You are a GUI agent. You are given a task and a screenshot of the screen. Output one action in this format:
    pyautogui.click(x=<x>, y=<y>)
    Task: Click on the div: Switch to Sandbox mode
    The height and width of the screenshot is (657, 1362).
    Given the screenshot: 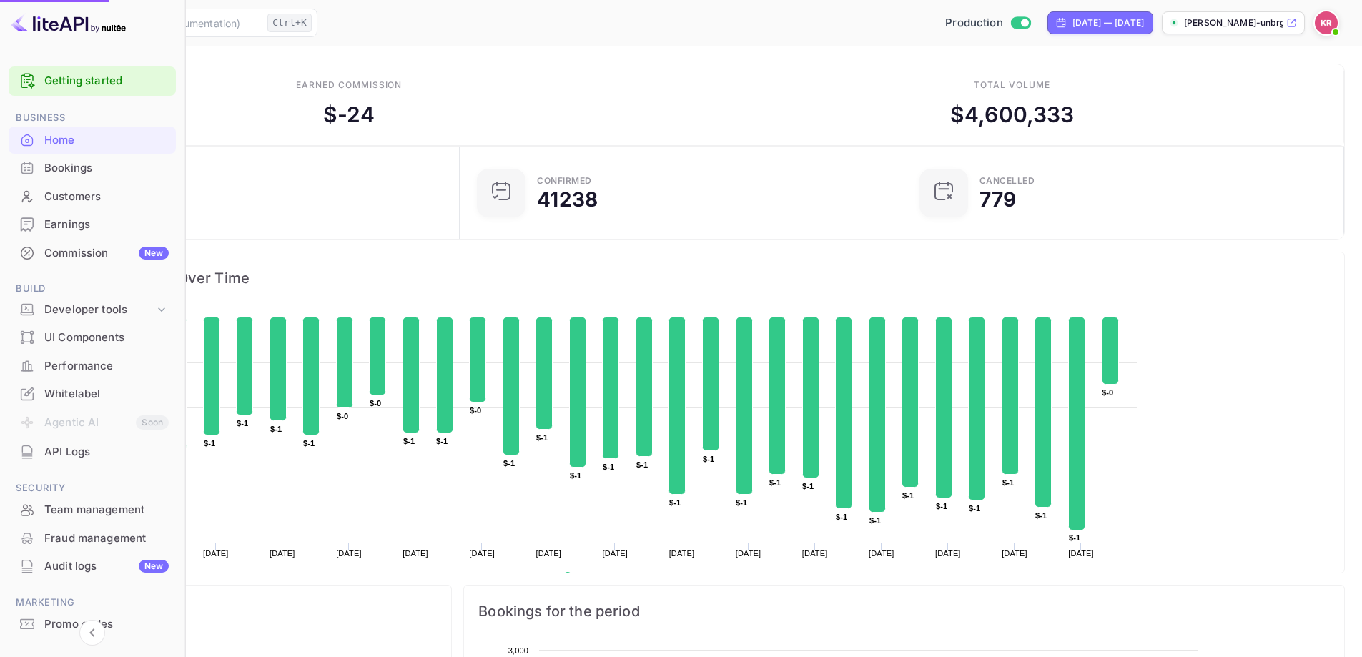 What is the action you would take?
    pyautogui.click(x=987, y=23)
    